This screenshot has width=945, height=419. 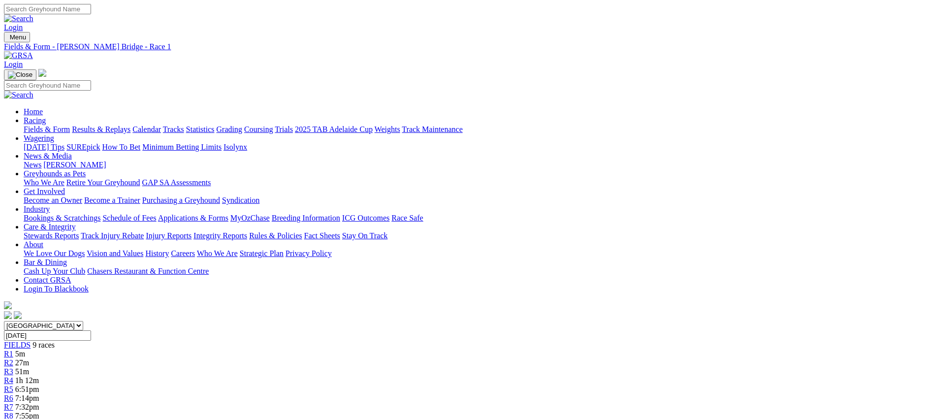 What do you see at coordinates (365, 235) in the screenshot?
I see `a: Stay On Track` at bounding box center [365, 235].